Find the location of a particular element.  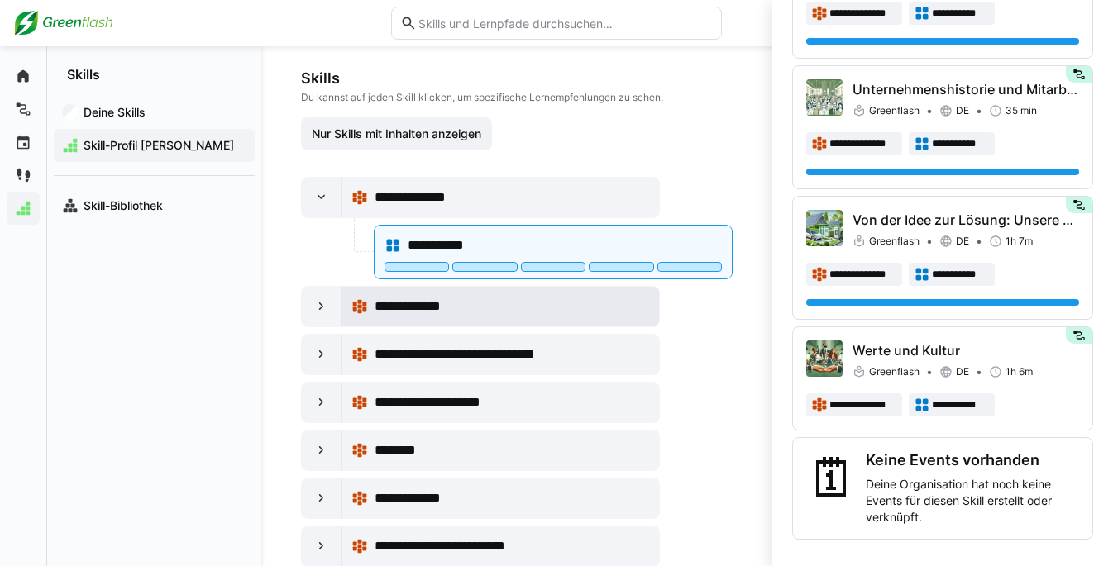

p: Unternehmenshistorie und Mitarbeitende is located at coordinates (966, 89).